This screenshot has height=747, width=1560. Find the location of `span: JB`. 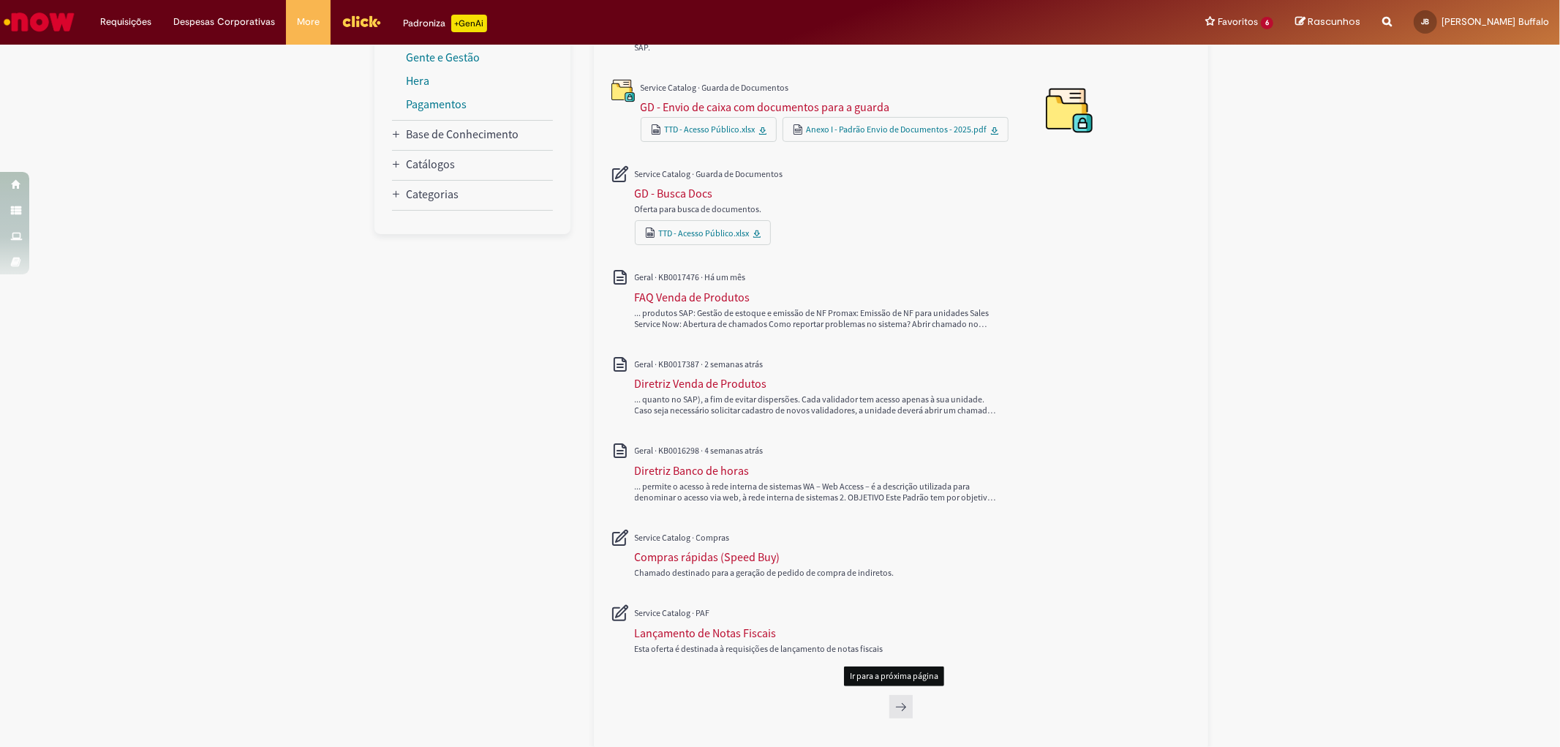

span: JB is located at coordinates (1425, 21).